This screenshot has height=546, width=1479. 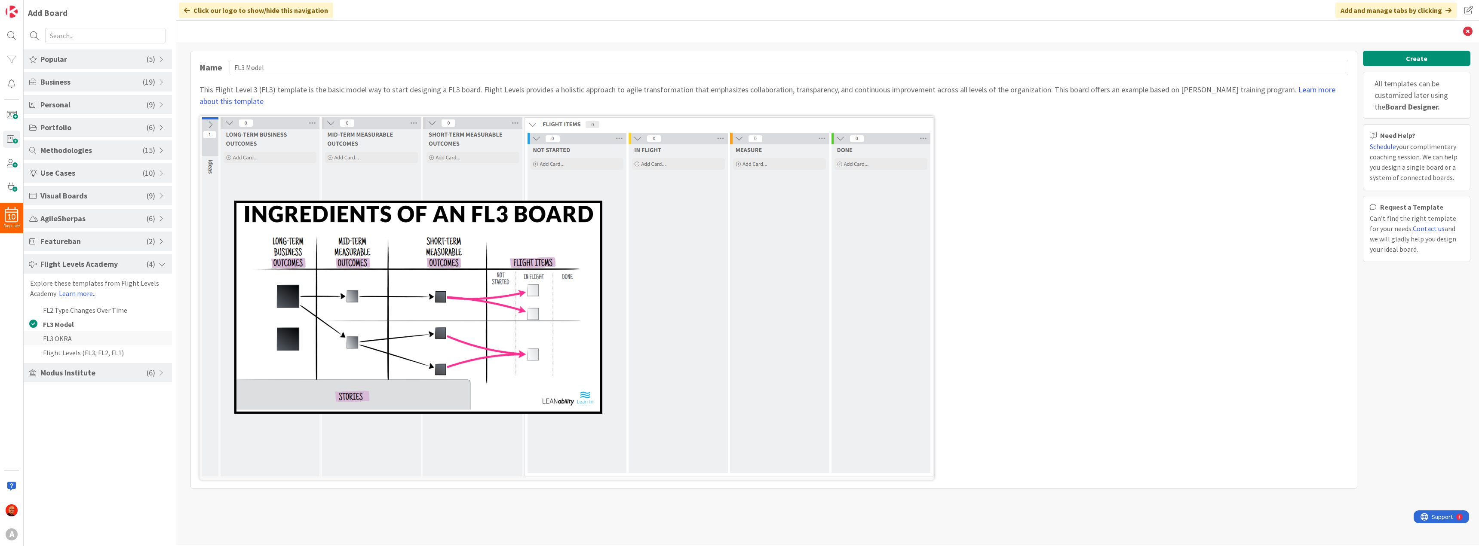 I want to click on img: CP, so click(x=12, y=511).